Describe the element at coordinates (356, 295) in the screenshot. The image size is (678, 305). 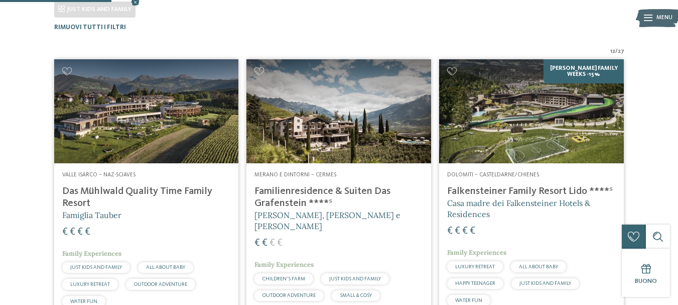
I see `span: SMALL & COSY` at that location.